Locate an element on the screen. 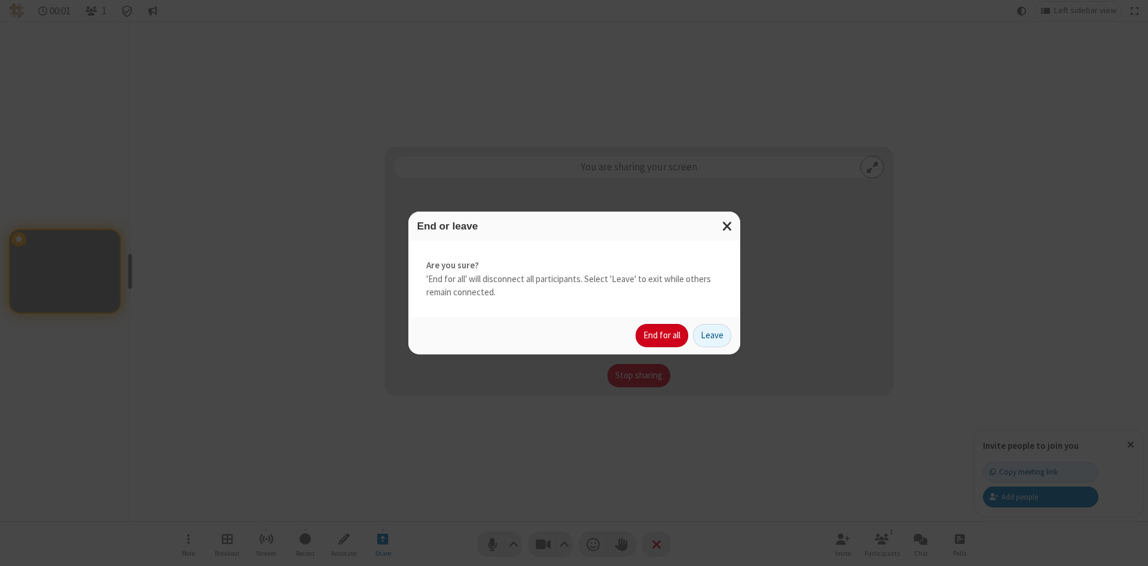 Image resolution: width=1148 pixels, height=566 pixels. button: Leave is located at coordinates (712, 336).